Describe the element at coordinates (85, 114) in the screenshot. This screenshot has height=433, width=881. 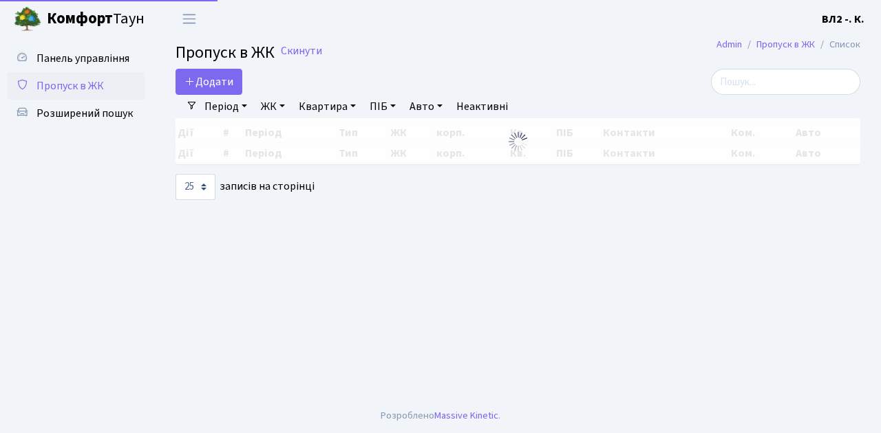
I see `span: Розширений пошук` at that location.